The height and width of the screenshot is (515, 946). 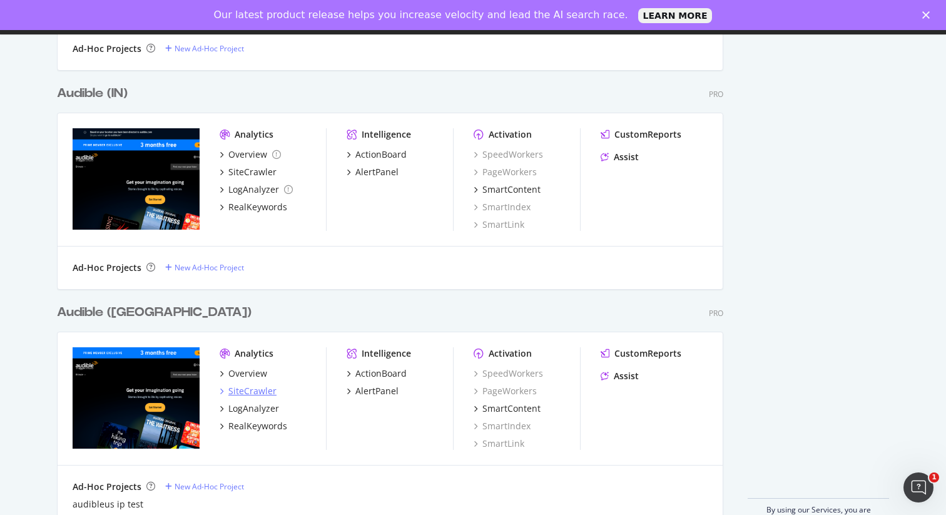 I want to click on div: audibleus ip test, so click(x=108, y=504).